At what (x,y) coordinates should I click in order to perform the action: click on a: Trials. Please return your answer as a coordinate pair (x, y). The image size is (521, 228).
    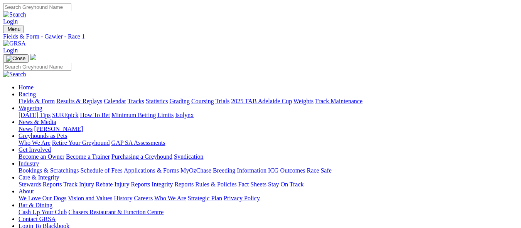
    Looking at the image, I should click on (222, 101).